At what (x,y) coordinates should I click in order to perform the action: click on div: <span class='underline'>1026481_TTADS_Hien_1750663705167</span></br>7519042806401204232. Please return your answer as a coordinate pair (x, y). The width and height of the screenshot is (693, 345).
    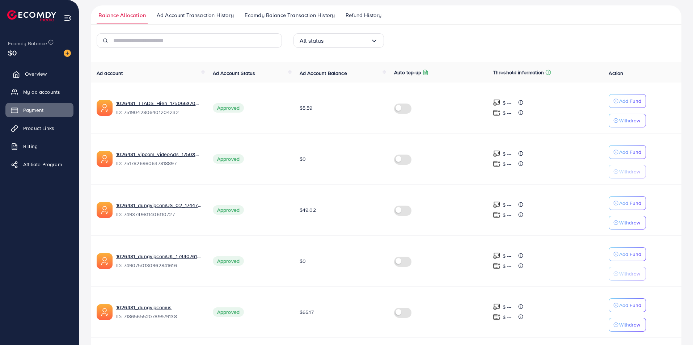
    Looking at the image, I should click on (159, 108).